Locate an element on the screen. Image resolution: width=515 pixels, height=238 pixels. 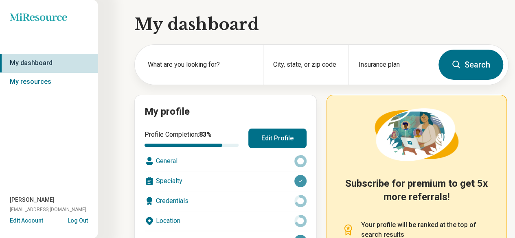
span: 83 % is located at coordinates (205, 134).